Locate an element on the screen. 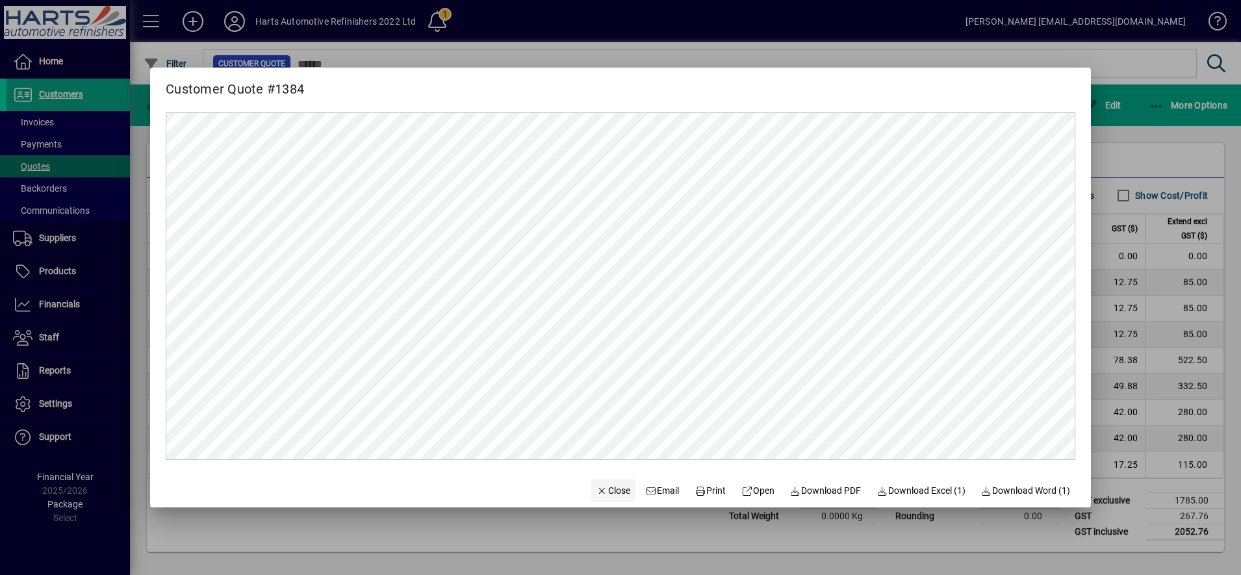 The image size is (1241, 575). button: Print is located at coordinates (710, 490).